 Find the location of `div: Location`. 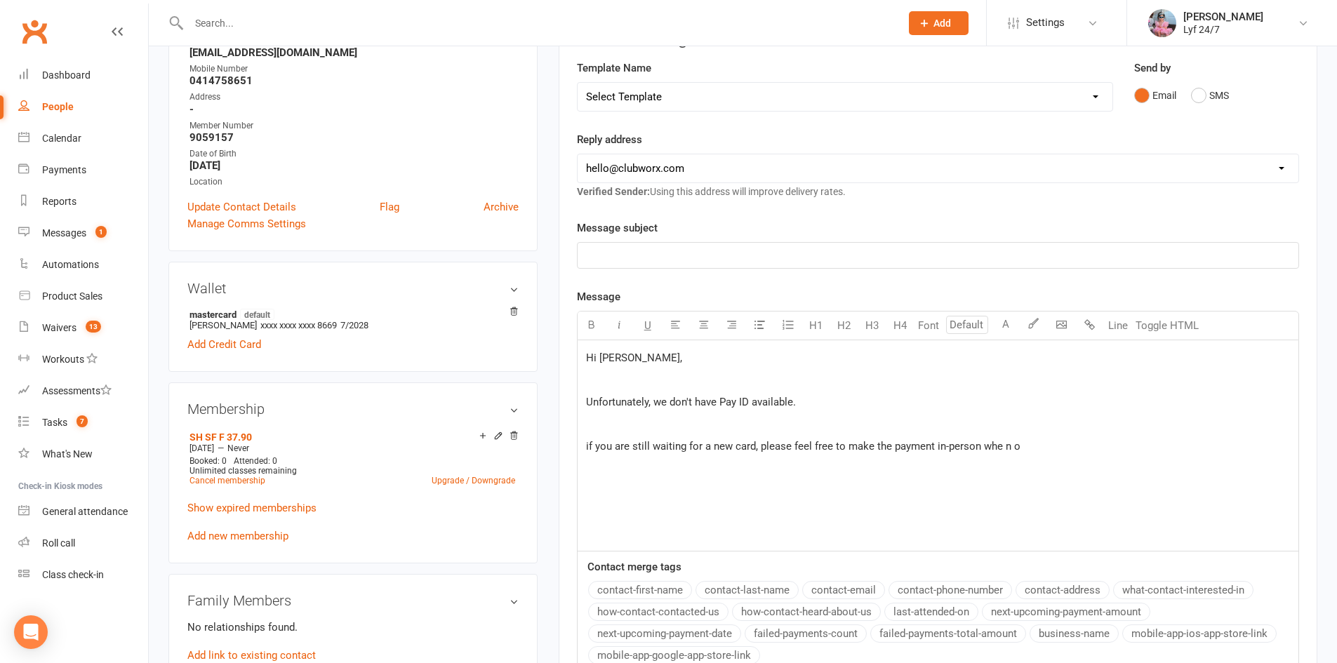

div: Location is located at coordinates (354, 182).